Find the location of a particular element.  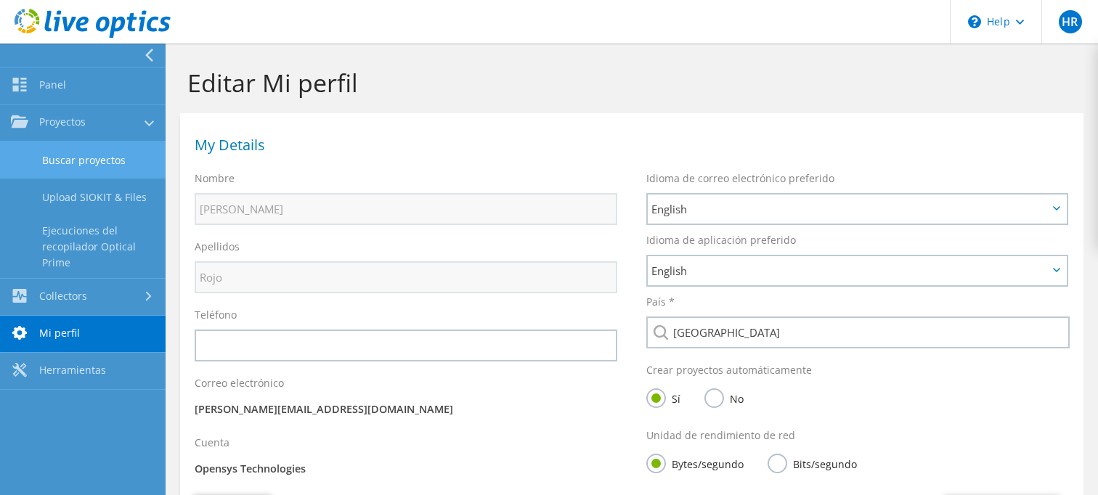

span: HR is located at coordinates (1070, 22).